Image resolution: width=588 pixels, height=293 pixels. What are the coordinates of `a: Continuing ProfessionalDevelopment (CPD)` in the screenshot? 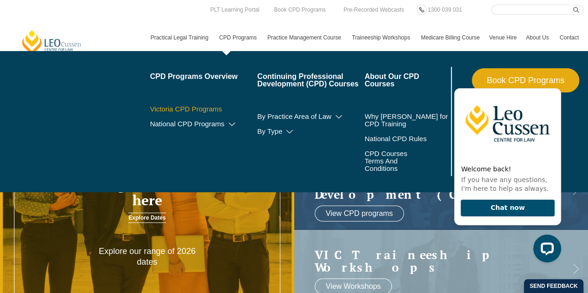 It's located at (432, 182).